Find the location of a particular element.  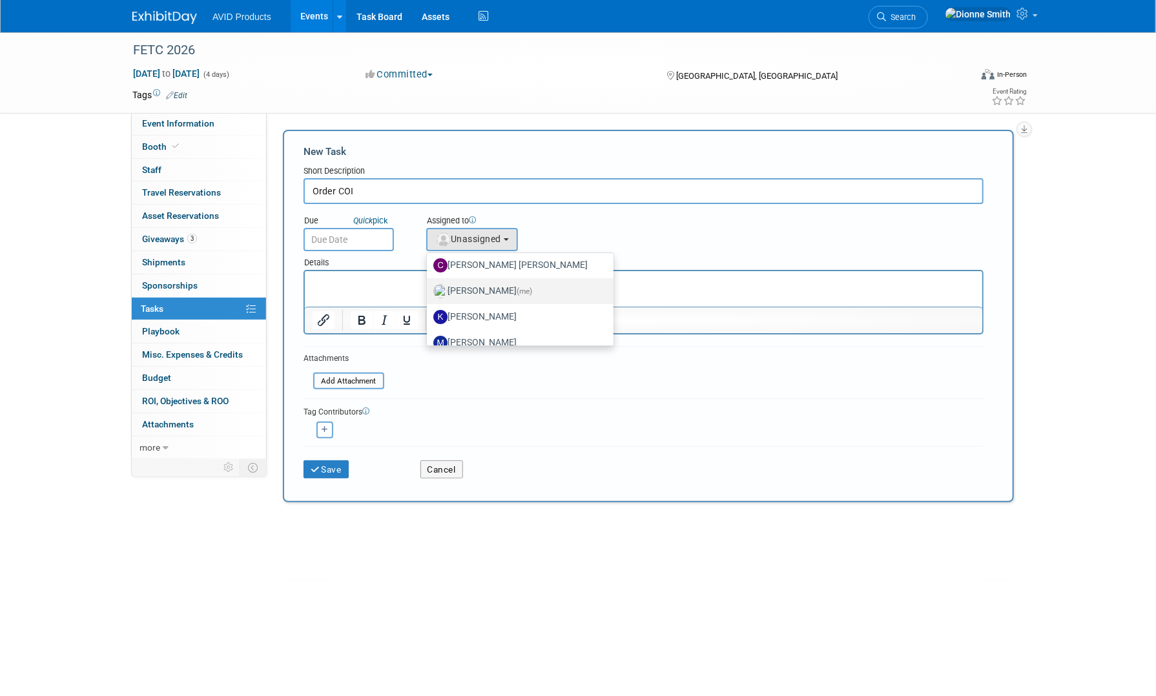

img: ExhibitDay is located at coordinates (165, 17).